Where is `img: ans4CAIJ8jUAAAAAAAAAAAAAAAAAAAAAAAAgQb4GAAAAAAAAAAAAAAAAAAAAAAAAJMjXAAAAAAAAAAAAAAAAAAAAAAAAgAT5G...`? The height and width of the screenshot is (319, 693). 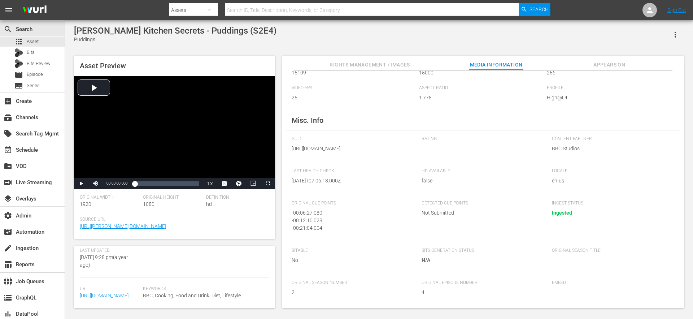 img: ans4CAIJ8jUAAAAAAAAAAAAAAAAAAAAAAAAgQb4GAAAAAAAAAAAAAAAAAAAAAAAAJMjXAAAAAAAAAAAAAAAAAAAAAAAAgAT5G... is located at coordinates (35, 10).